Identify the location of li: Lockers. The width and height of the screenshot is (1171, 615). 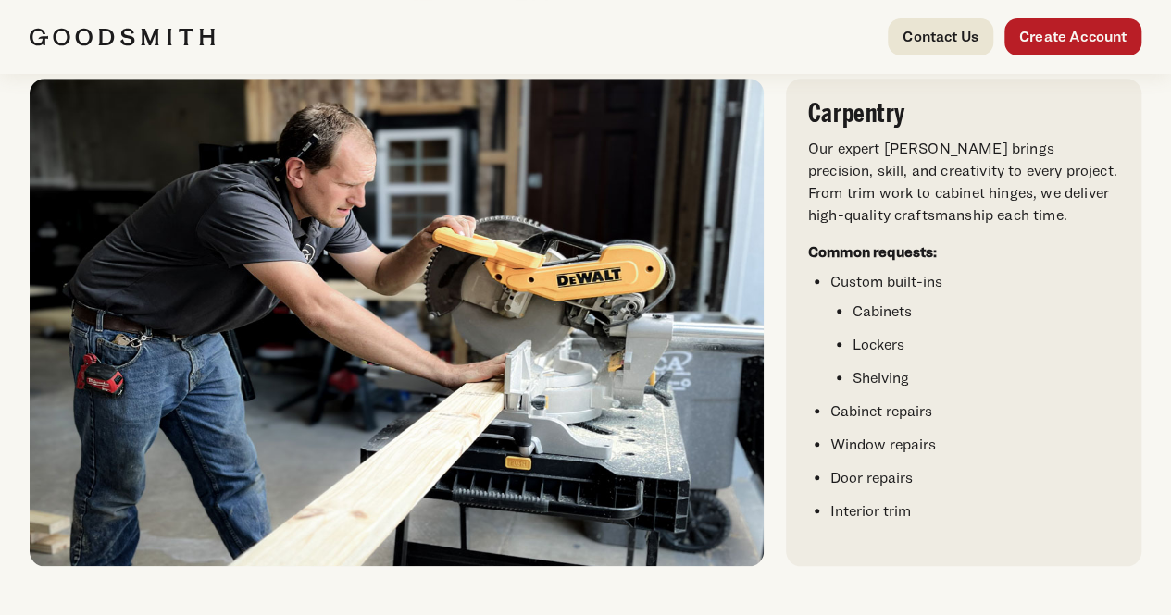
(986, 345).